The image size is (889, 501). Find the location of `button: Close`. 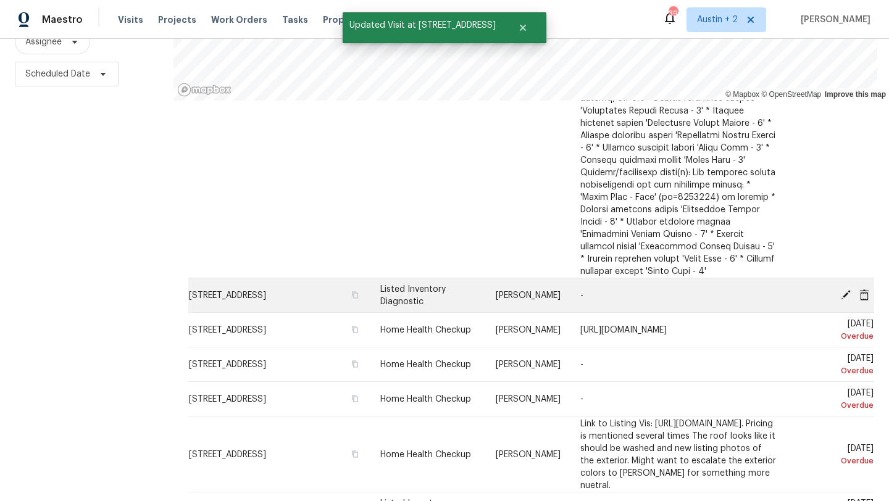

button: Close is located at coordinates (523, 28).